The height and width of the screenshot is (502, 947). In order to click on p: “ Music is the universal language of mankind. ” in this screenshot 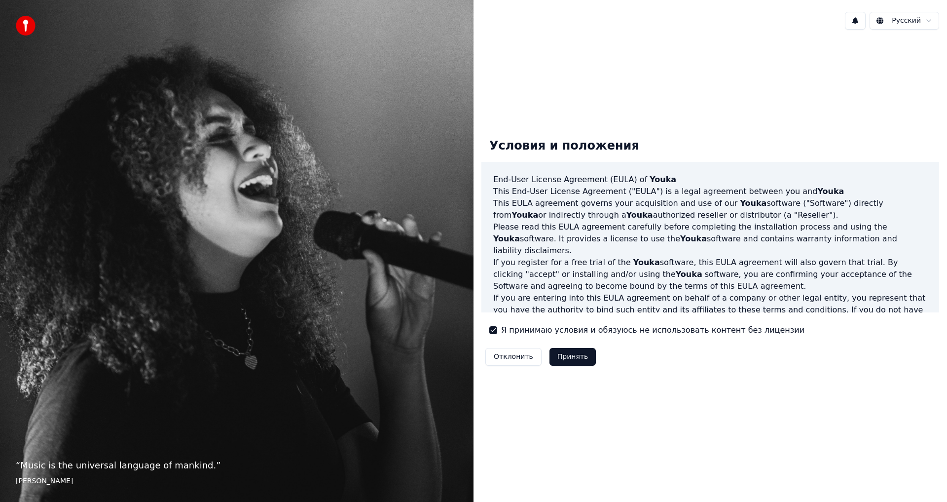, I will do `click(237, 465)`.